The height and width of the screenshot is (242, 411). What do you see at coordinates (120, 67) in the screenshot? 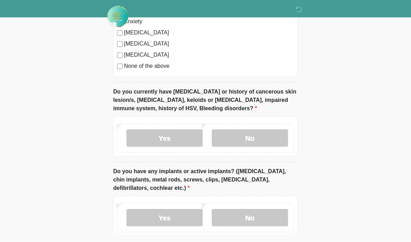
I see `input: None of the above` at bounding box center [120, 67].